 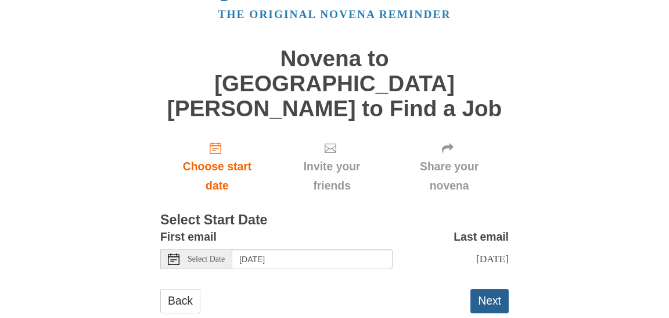 I want to click on a: Back, so click(x=180, y=300).